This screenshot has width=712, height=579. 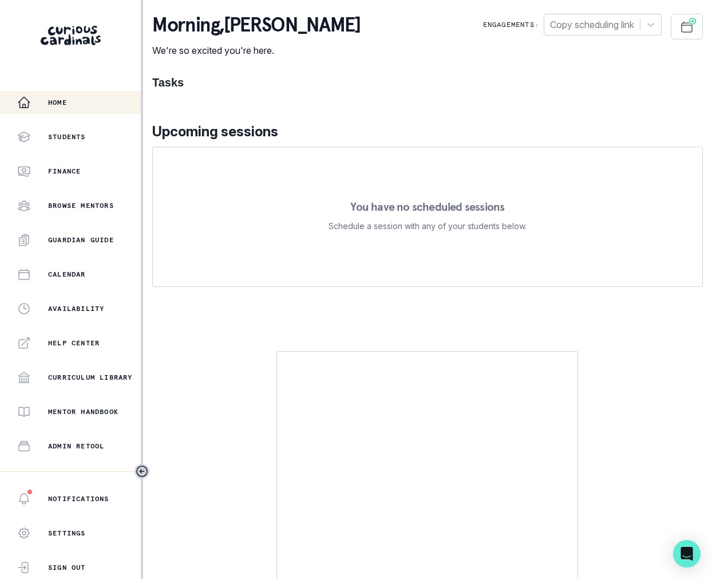 What do you see at coordinates (67, 137) in the screenshot?
I see `p: Students` at bounding box center [67, 137].